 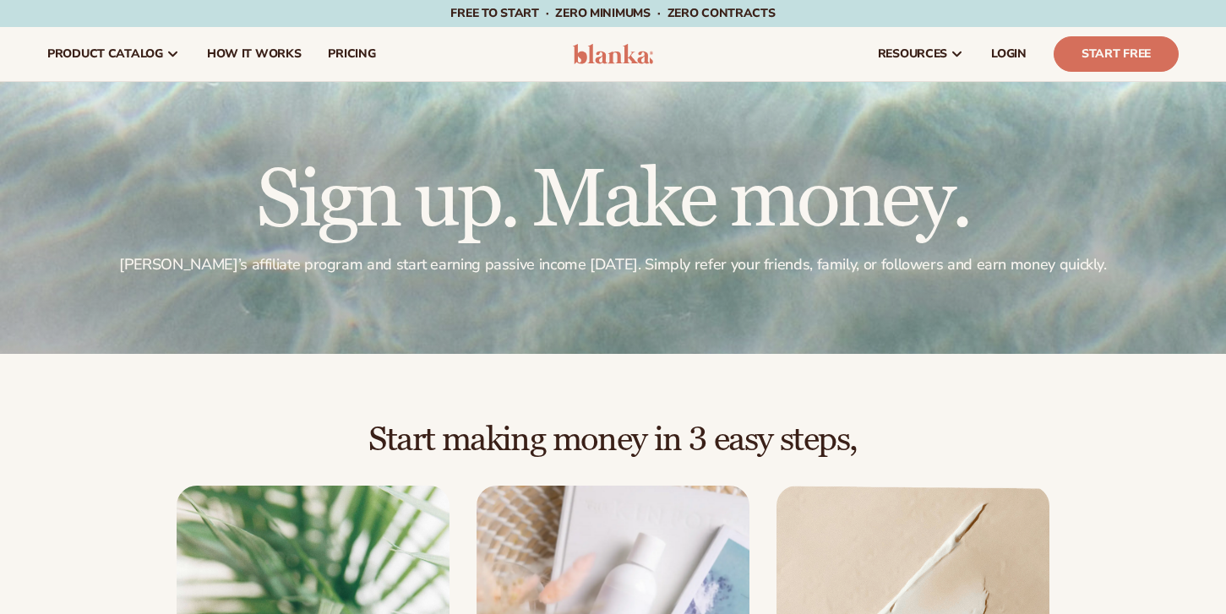 What do you see at coordinates (254, 54) in the screenshot?
I see `span: How It Works` at bounding box center [254, 54].